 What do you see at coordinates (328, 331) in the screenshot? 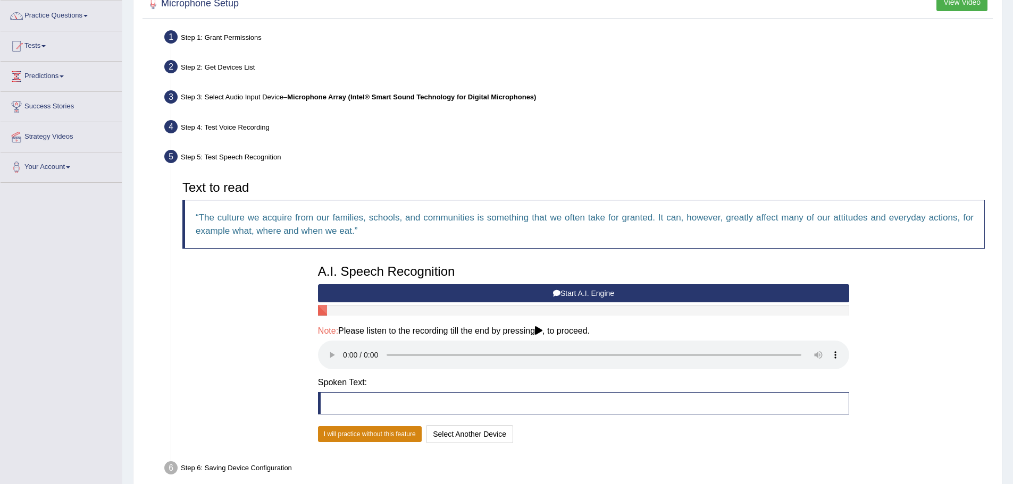
I see `span: Note:` at bounding box center [328, 331].